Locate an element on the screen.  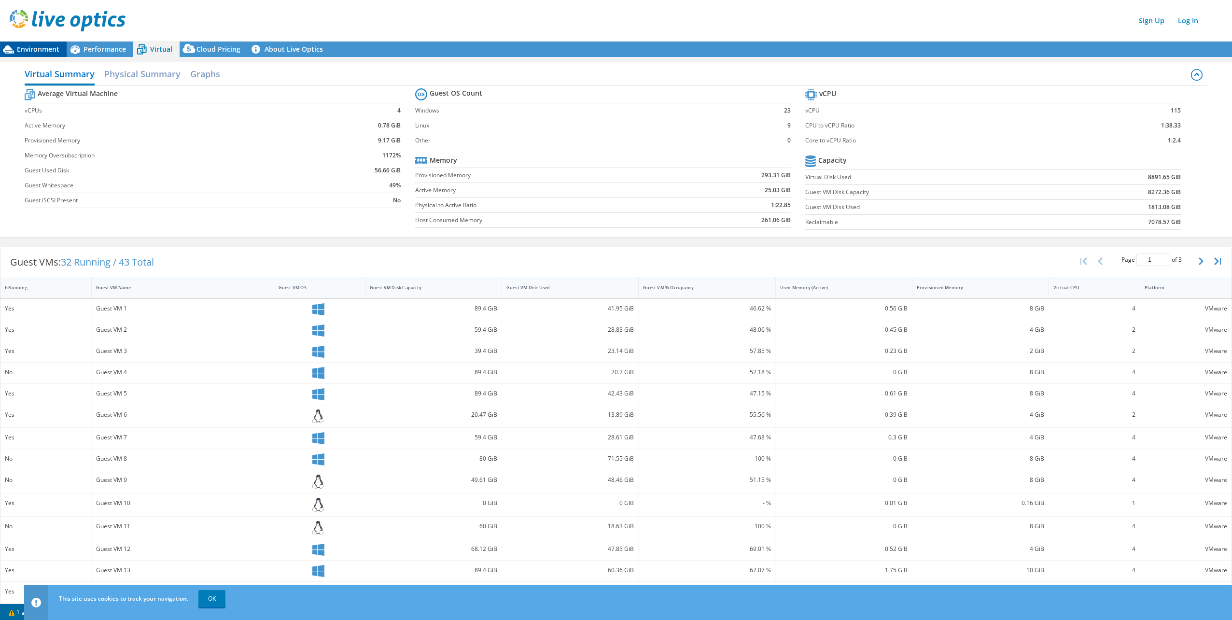
div: 4 GiB is located at coordinates (980, 330).